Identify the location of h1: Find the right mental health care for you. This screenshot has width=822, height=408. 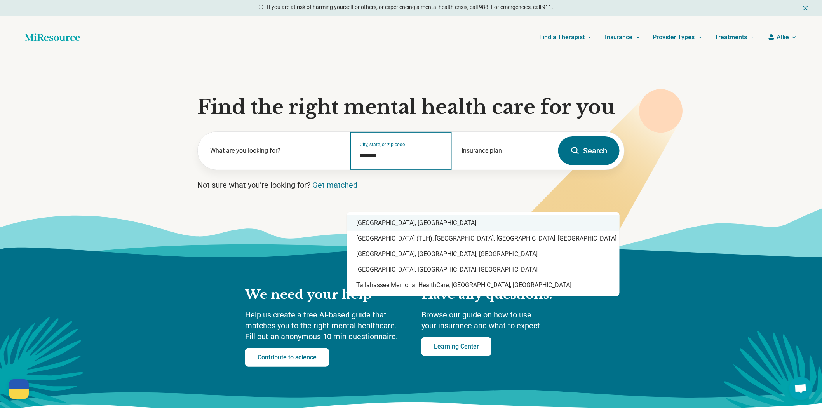
(411, 107).